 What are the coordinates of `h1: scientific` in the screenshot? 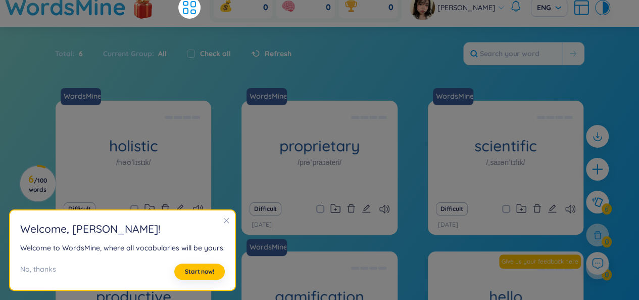 It's located at (506, 146).